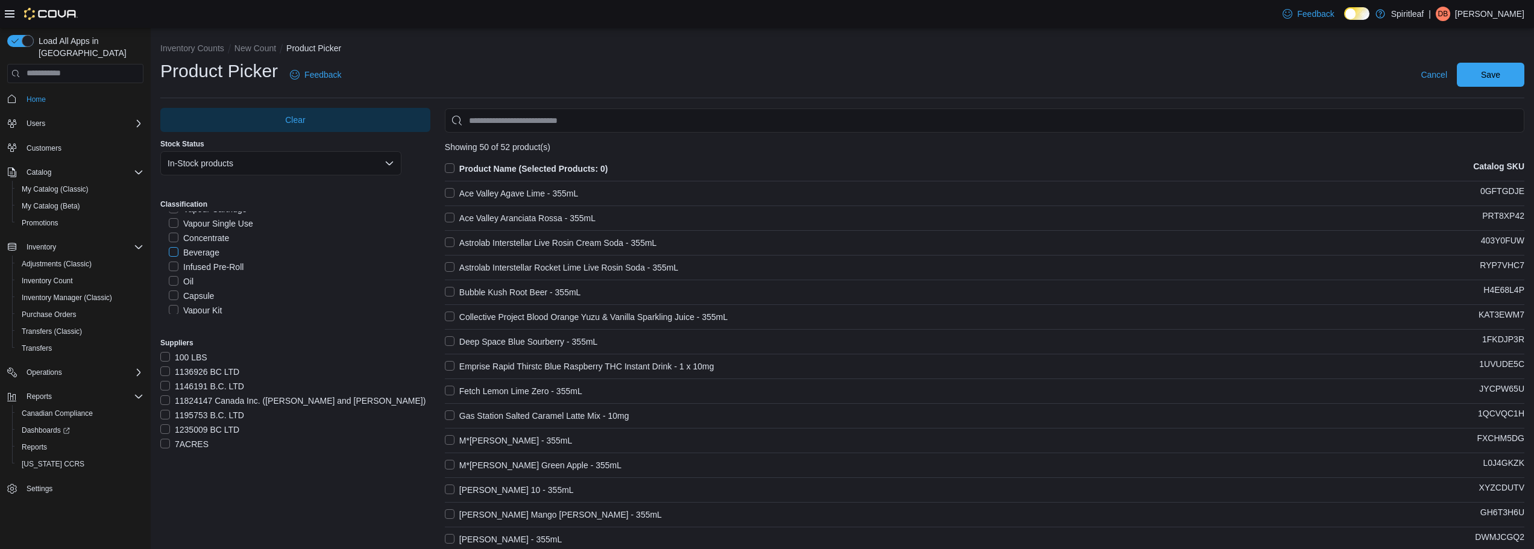 The image size is (1534, 549). Describe the element at coordinates (514, 391) in the screenshot. I see `label: Fetch Lemon Lime Zero - 355mL` at that location.